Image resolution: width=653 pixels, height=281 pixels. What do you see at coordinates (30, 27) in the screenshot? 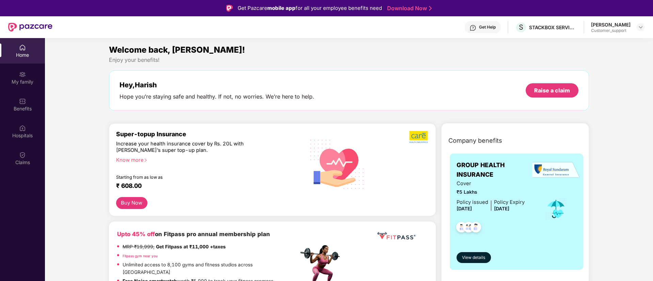
I see `img: New Pazcare Logo` at bounding box center [30, 27].